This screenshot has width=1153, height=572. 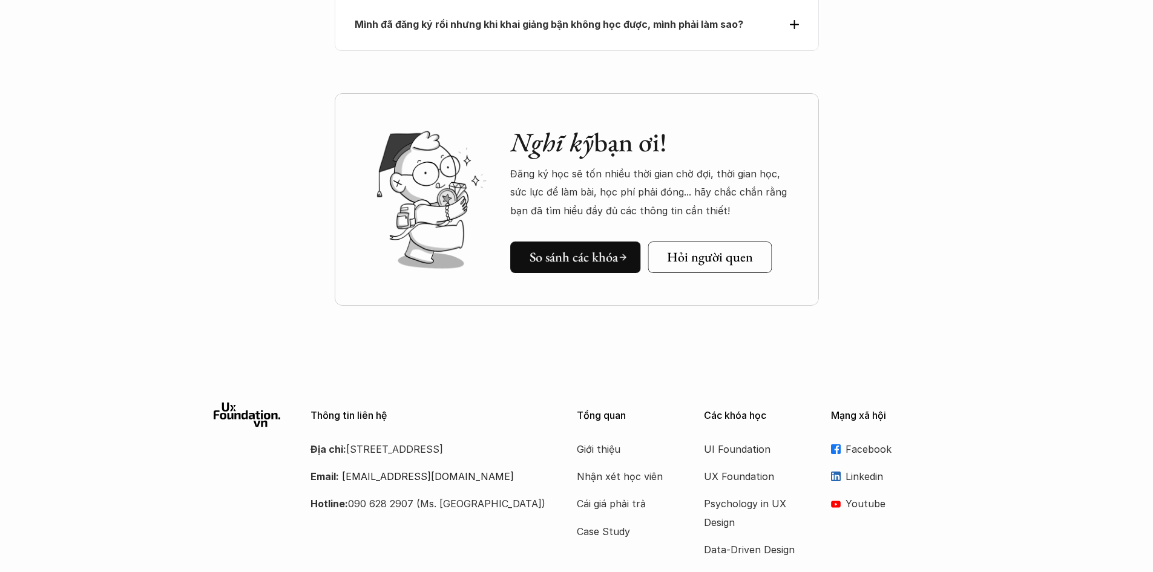 What do you see at coordinates (329, 504) in the screenshot?
I see `strong: Hotline:` at bounding box center [329, 504].